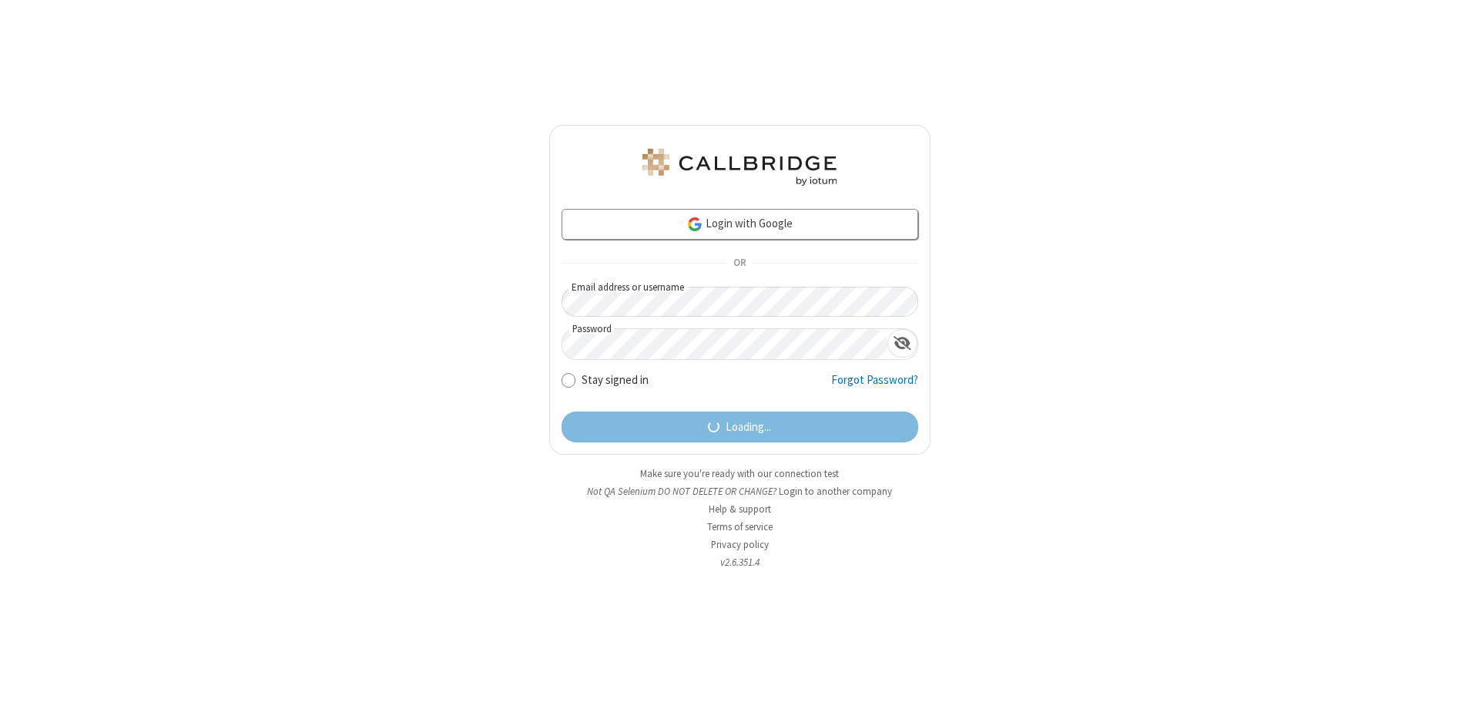 This screenshot has width=1479, height=706. I want to click on a: Terms of service, so click(740, 526).